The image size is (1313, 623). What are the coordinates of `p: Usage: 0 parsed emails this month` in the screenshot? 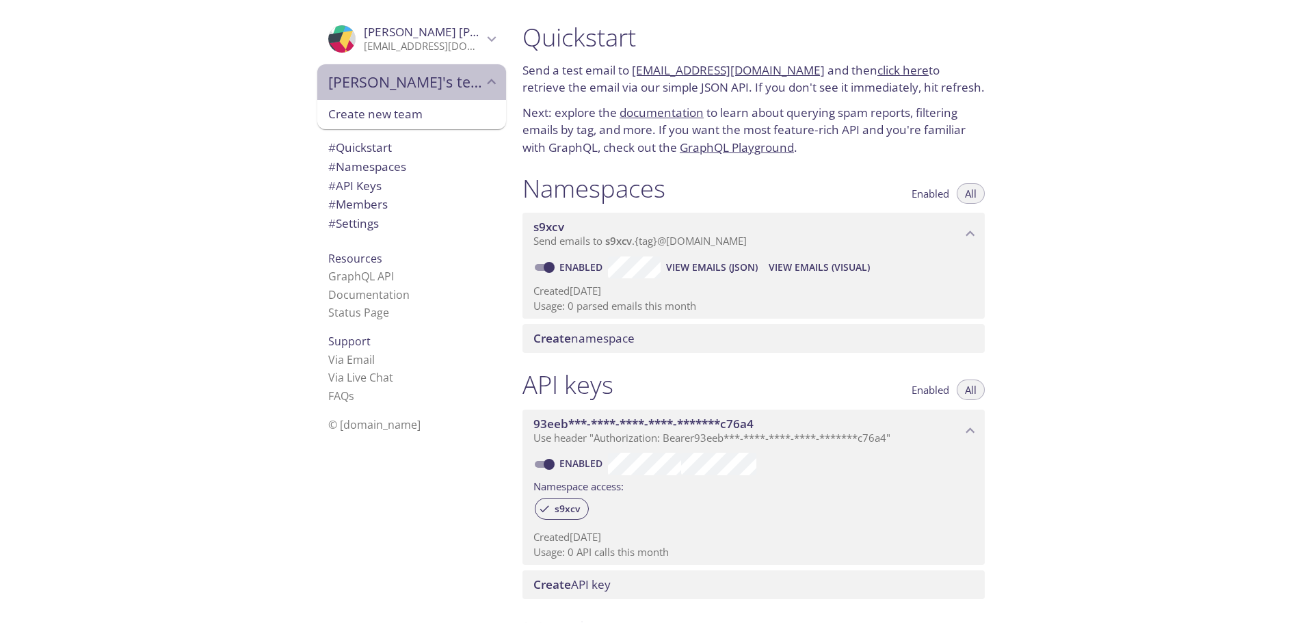 It's located at (754, 306).